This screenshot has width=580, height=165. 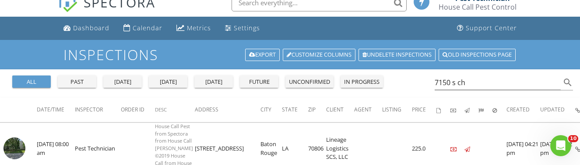 What do you see at coordinates (568, 82) in the screenshot?
I see `i: search` at bounding box center [568, 82].